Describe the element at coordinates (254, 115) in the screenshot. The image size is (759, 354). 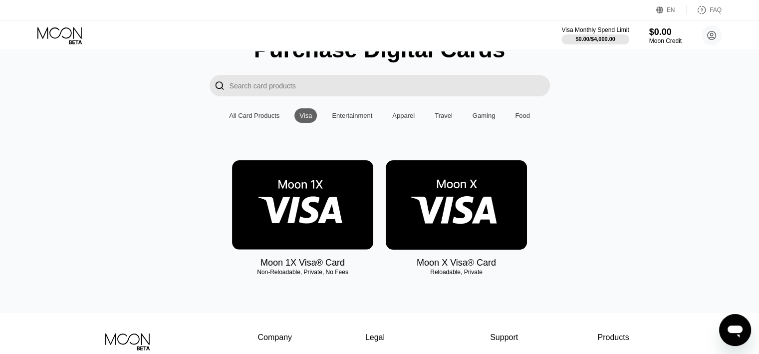
I see `div: All Card Products` at that location.